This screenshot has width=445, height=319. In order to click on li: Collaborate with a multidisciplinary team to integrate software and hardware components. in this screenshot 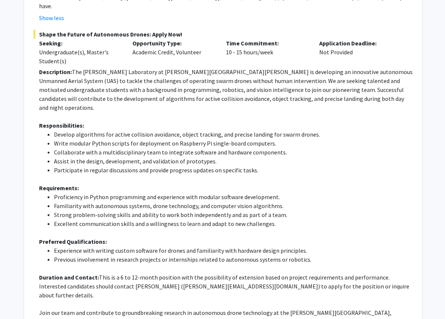, I will do `click(233, 152)`.